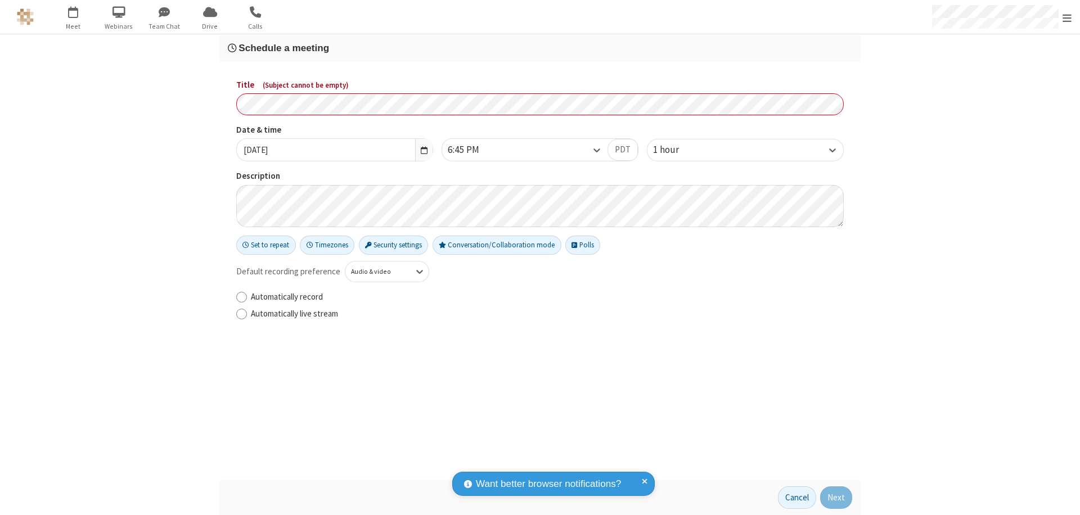 This screenshot has height=515, width=1080. What do you see at coordinates (549, 484) in the screenshot?
I see `span: Want better browser notifications?` at bounding box center [549, 484].